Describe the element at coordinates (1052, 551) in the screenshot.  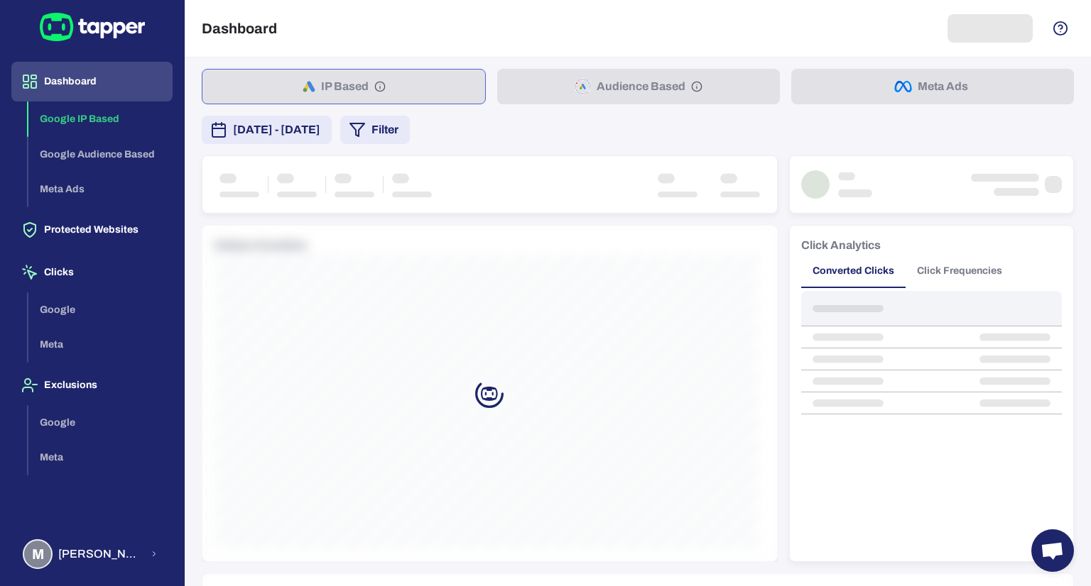
I see `div: Open chat` at that location.